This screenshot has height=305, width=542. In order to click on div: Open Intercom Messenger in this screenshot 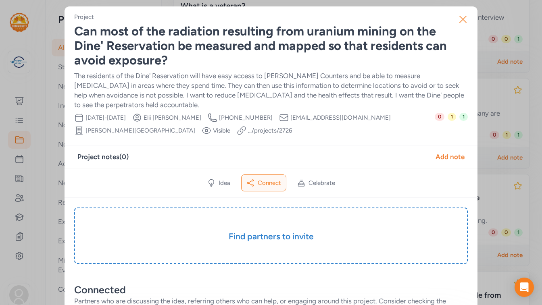, I will do `click(524, 287)`.